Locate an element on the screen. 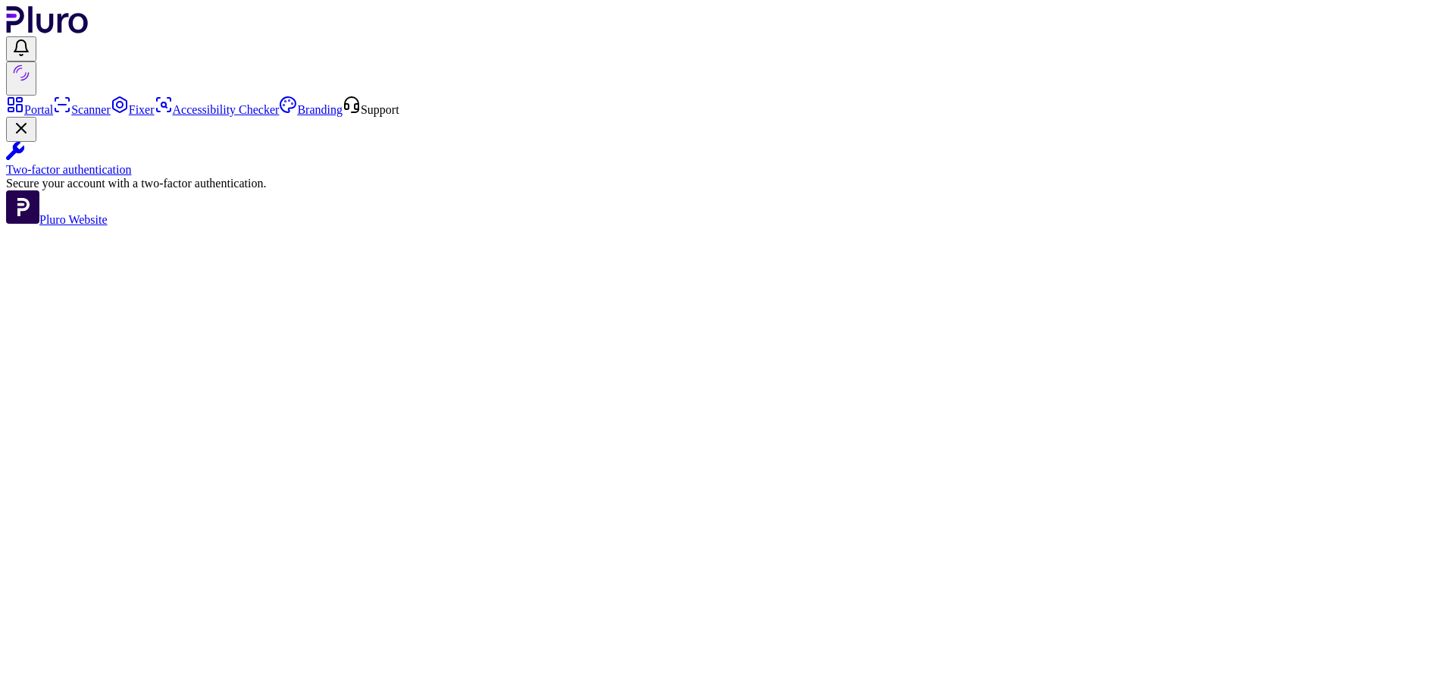  button: User avatar is located at coordinates (21, 78).